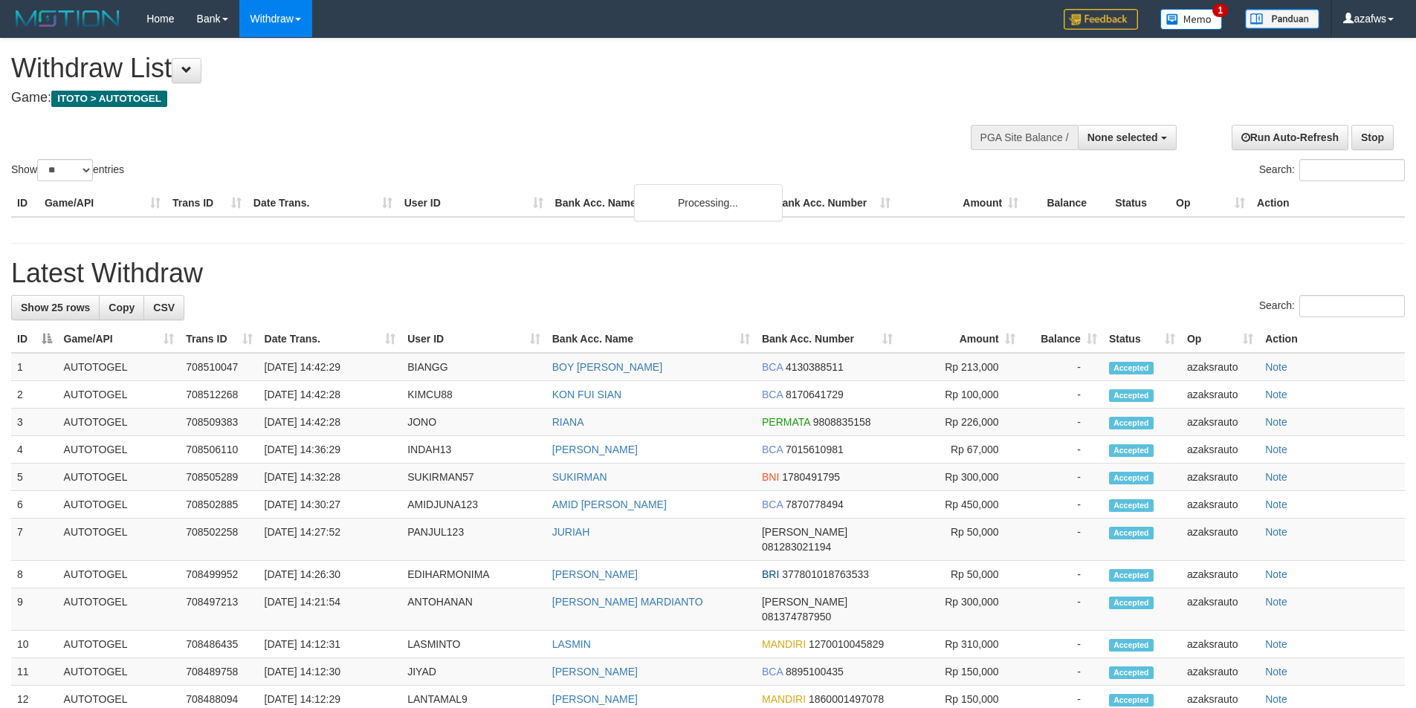 Image resolution: width=1416 pixels, height=708 pixels. Describe the element at coordinates (34, 395) in the screenshot. I see `td: 2` at that location.